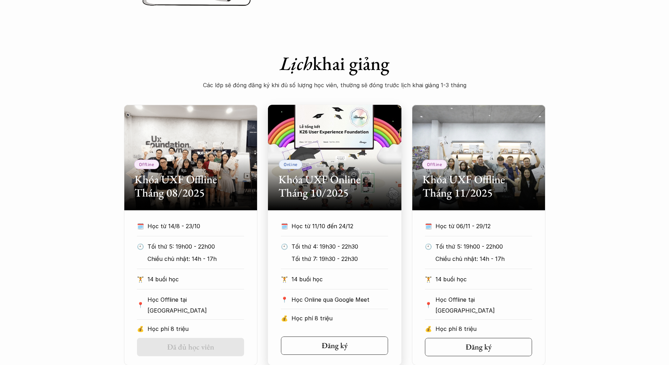 The width and height of the screenshot is (669, 365). What do you see at coordinates (335, 186) in the screenshot?
I see `h2: Khóa UXF Online Tháng 10/2025` at bounding box center [335, 186].